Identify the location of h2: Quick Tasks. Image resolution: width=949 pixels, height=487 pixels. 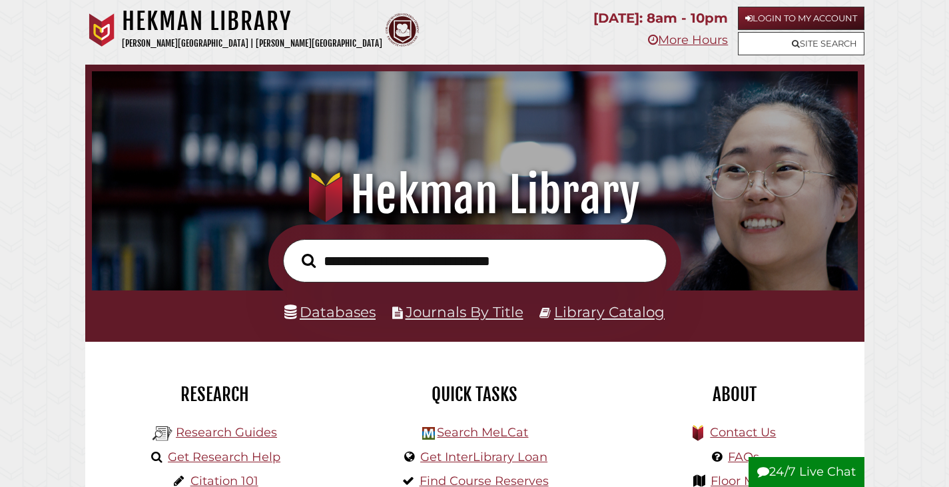
(475, 394).